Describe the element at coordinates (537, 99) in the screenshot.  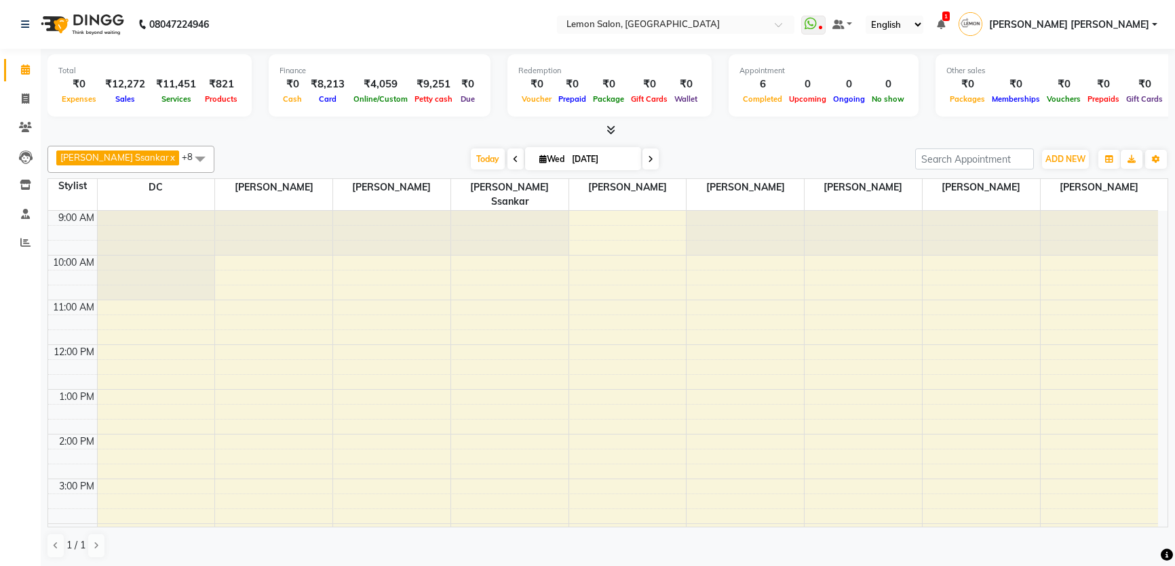
I see `span: Voucher` at that location.